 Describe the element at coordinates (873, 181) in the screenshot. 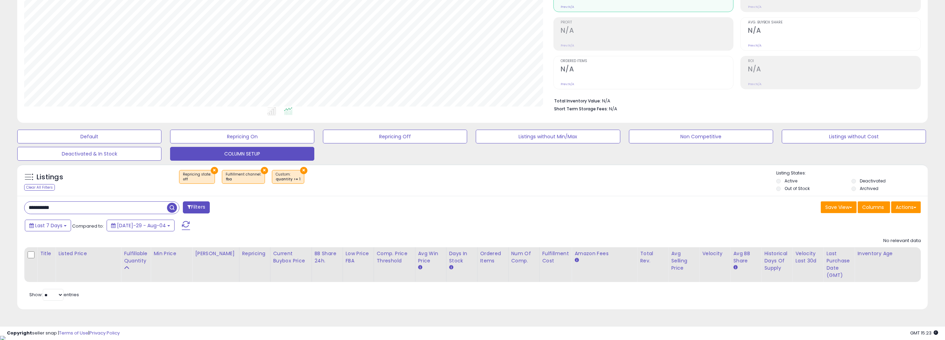

I see `label: Deactivated` at that location.